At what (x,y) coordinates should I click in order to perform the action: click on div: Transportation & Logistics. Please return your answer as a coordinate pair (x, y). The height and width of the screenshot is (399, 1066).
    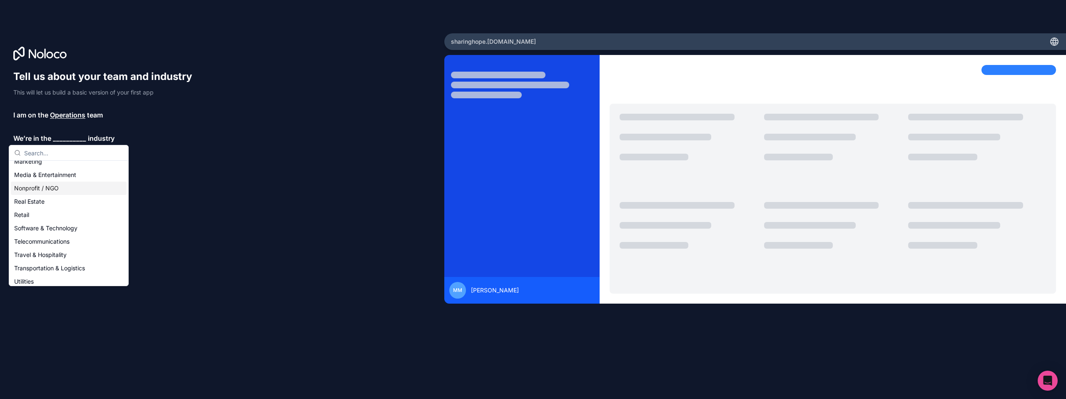
    Looking at the image, I should click on (69, 268).